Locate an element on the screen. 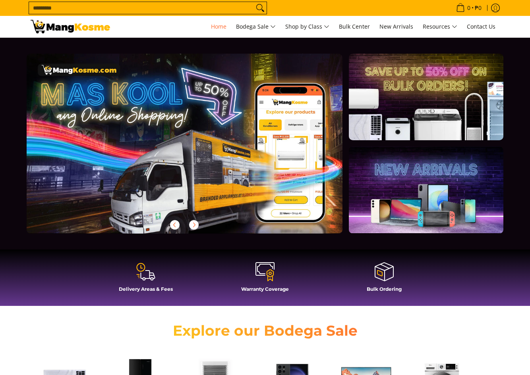 The width and height of the screenshot is (530, 375). a: Bulk Center is located at coordinates (354, 27).